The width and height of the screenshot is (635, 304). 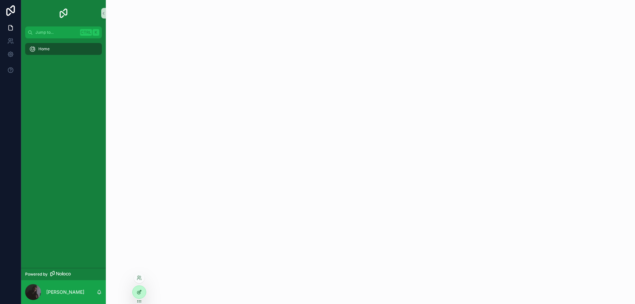 What do you see at coordinates (63, 51) in the screenshot?
I see `div: scrollable content` at bounding box center [63, 51].